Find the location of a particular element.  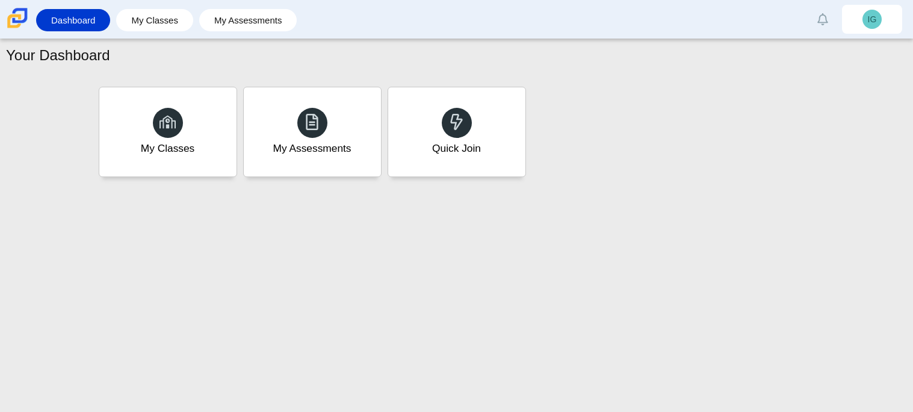

span: IG is located at coordinates (873, 19).